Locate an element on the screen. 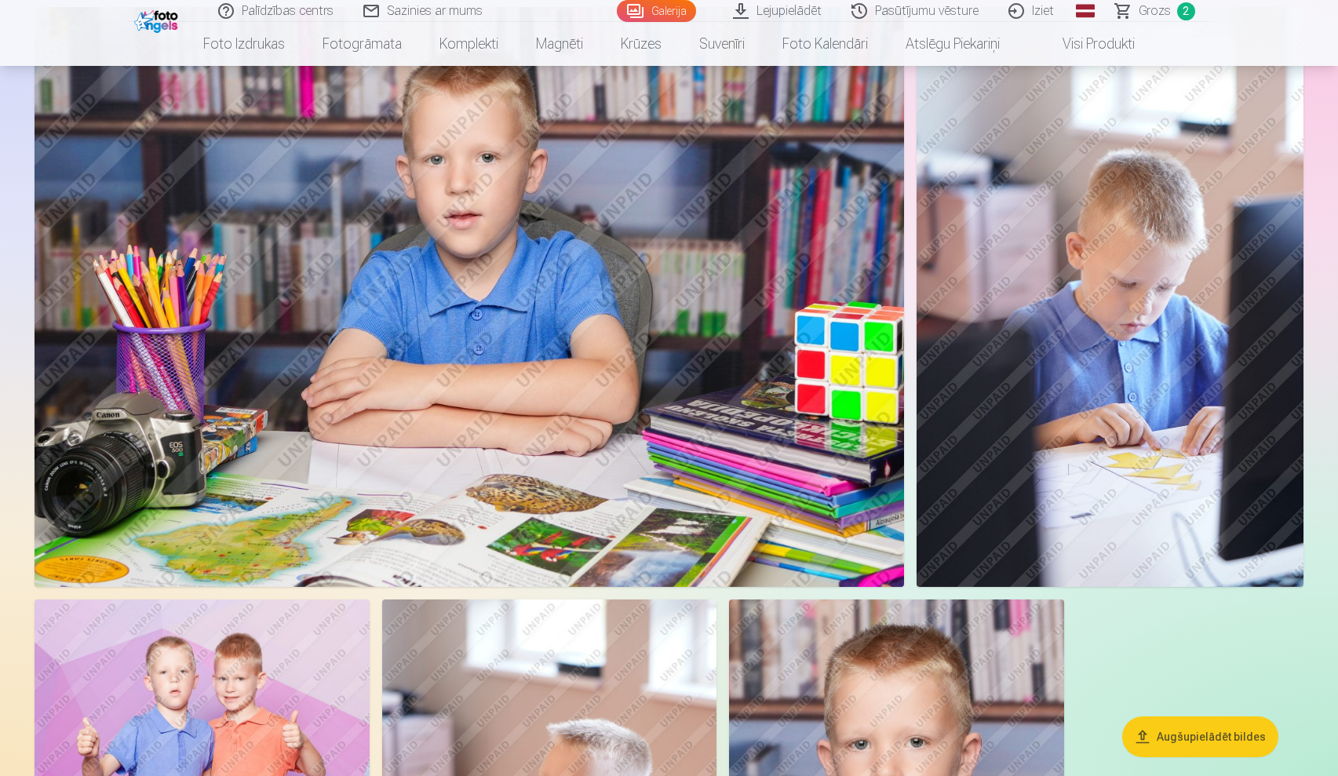 This screenshot has width=1338, height=776. a: Krūzes is located at coordinates (641, 44).